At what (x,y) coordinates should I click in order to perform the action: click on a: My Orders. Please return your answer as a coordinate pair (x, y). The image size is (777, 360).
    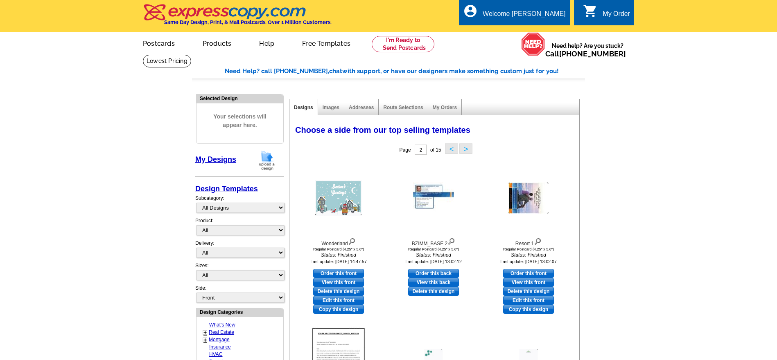
    Looking at the image, I should click on (444, 108).